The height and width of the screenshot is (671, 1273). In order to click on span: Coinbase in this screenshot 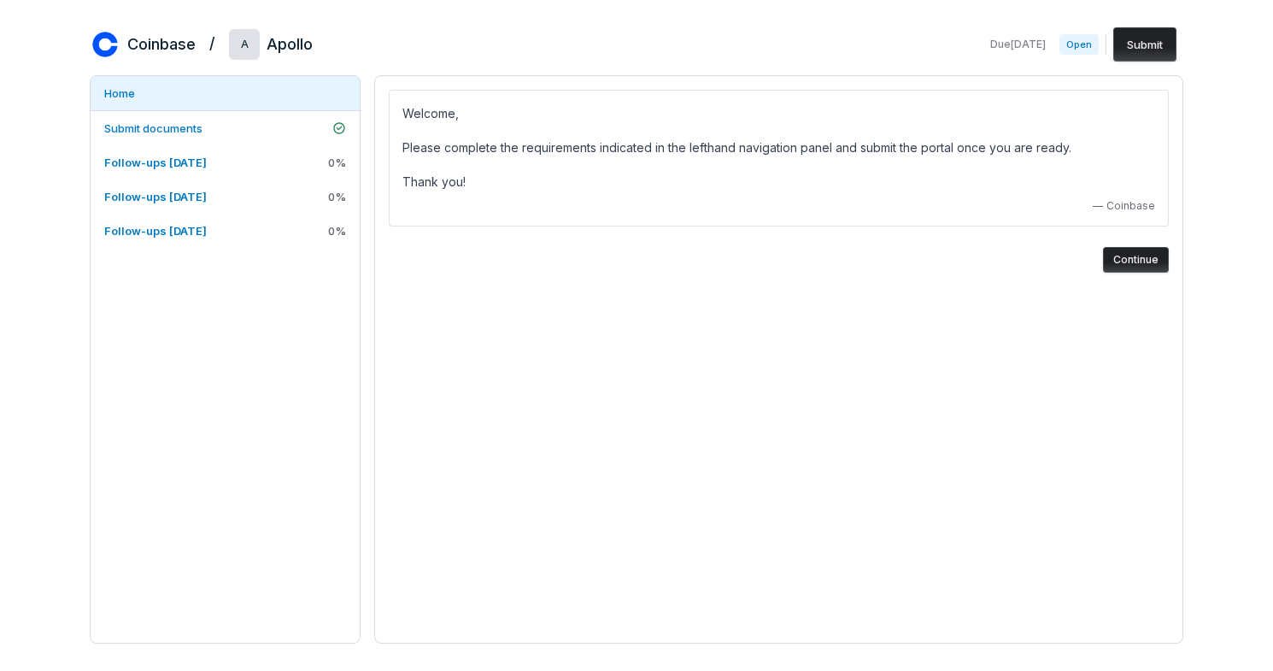, I will do `click(1130, 206)`.